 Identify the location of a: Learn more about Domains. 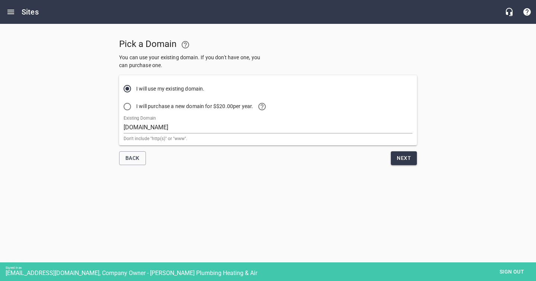
(185, 45).